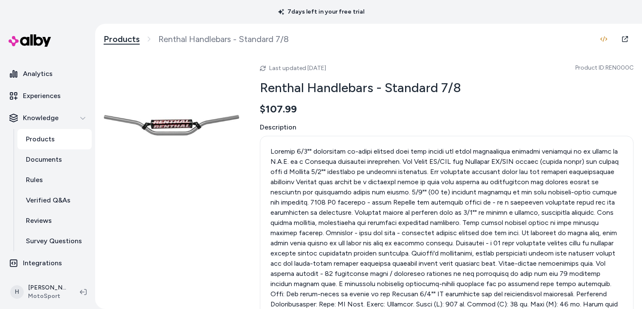  What do you see at coordinates (321, 12) in the screenshot?
I see `p: 7 days left in your free trial` at bounding box center [321, 12].